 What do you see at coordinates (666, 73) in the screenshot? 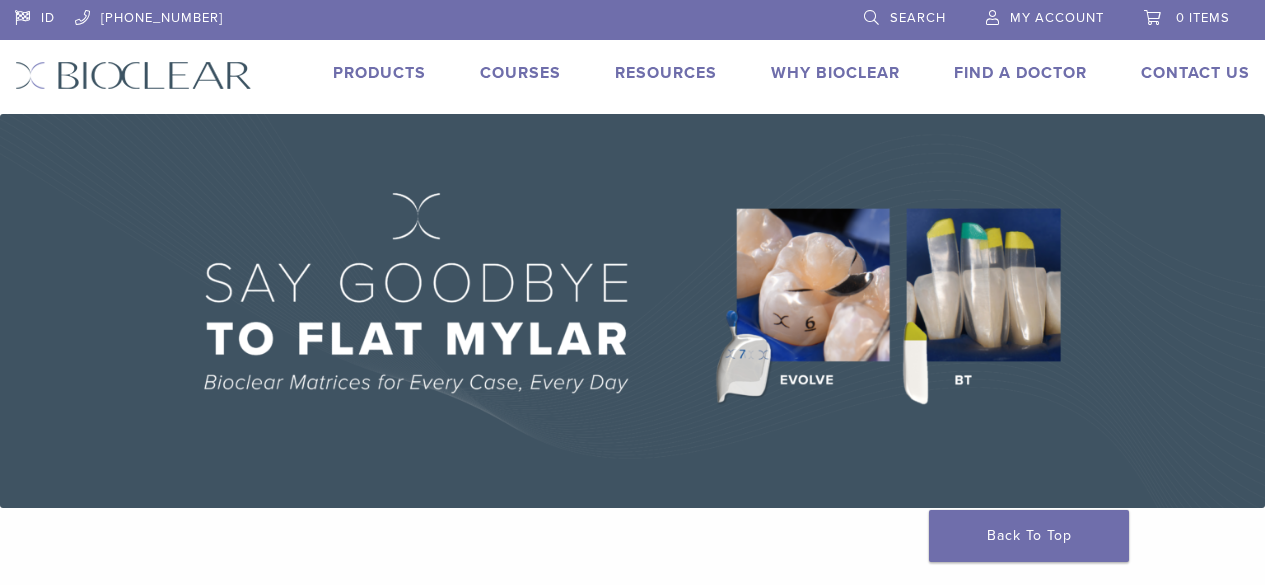
I see `a: Resources` at bounding box center [666, 73].